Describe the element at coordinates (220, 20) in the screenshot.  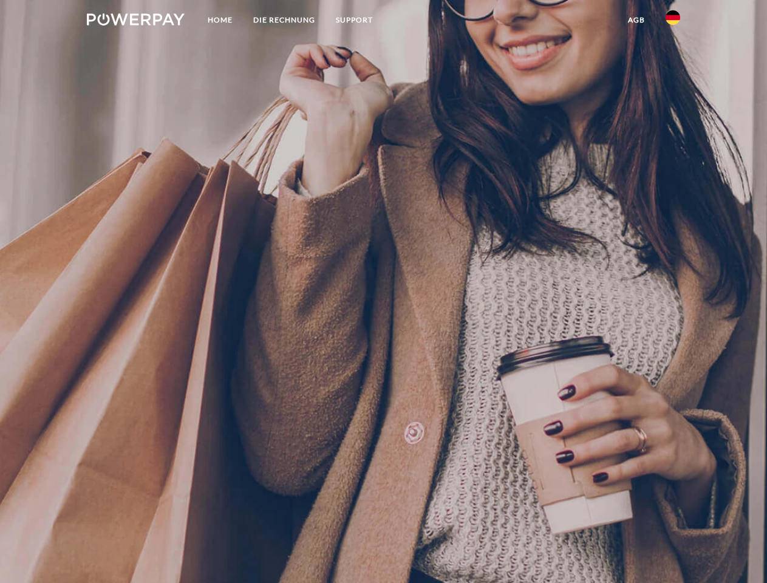
I see `a: Home` at that location.